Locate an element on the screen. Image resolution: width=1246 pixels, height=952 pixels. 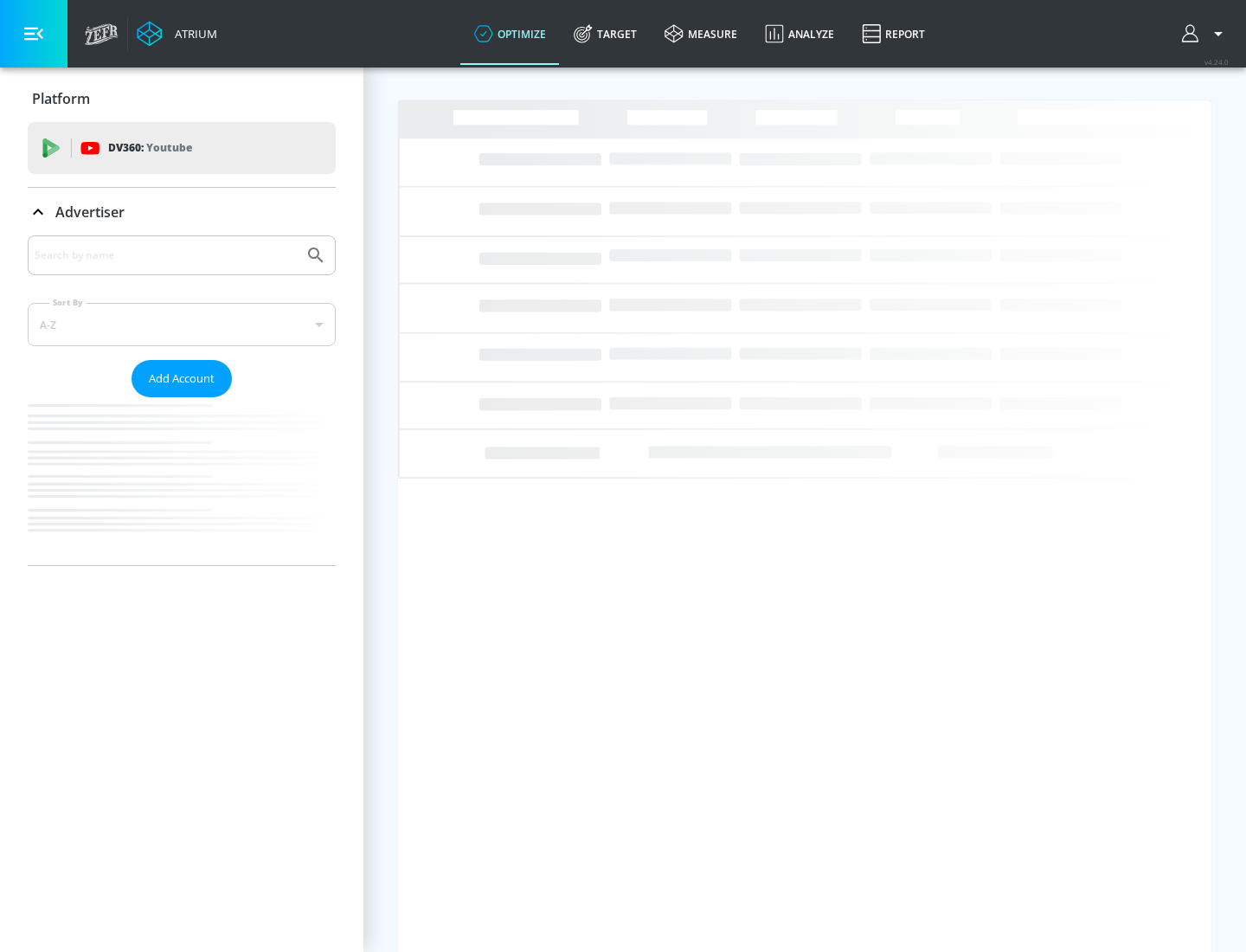
div: A-Z is located at coordinates (182, 325).